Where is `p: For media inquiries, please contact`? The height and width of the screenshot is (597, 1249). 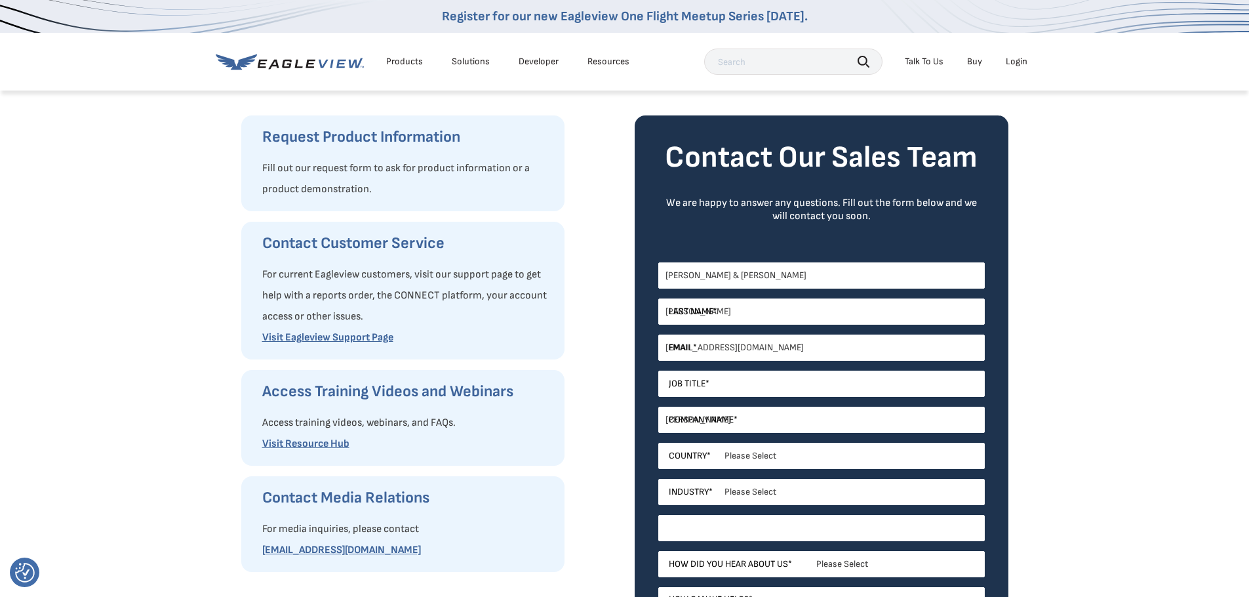 p: For media inquiries, please contact is located at coordinates (407, 529).